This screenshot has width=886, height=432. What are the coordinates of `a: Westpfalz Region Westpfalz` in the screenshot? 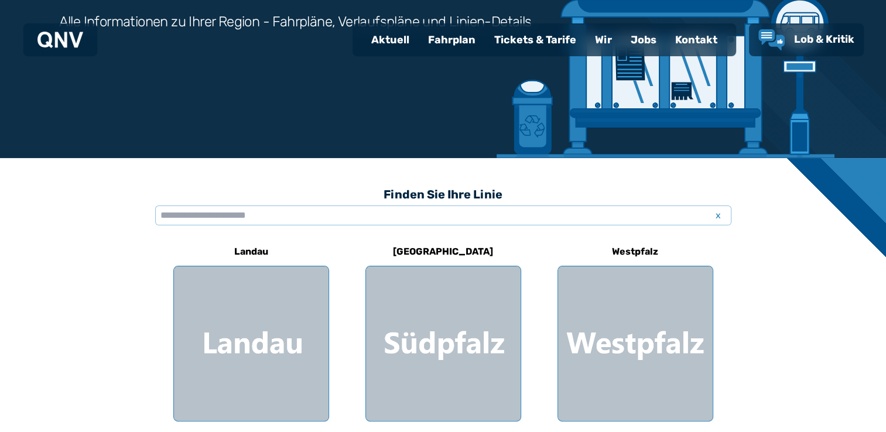 It's located at (635, 330).